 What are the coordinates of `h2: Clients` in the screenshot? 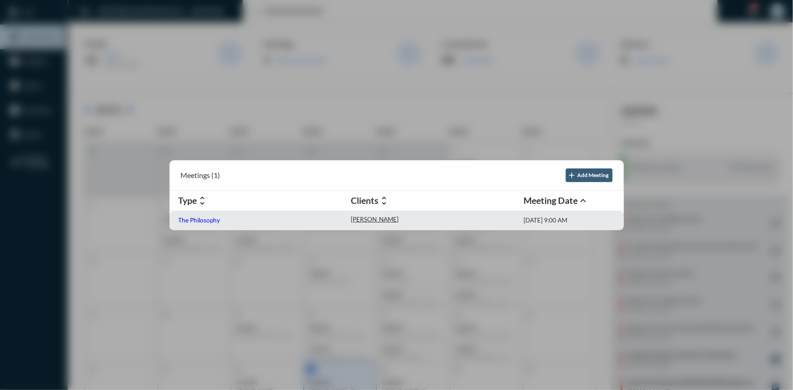 It's located at (365, 200).